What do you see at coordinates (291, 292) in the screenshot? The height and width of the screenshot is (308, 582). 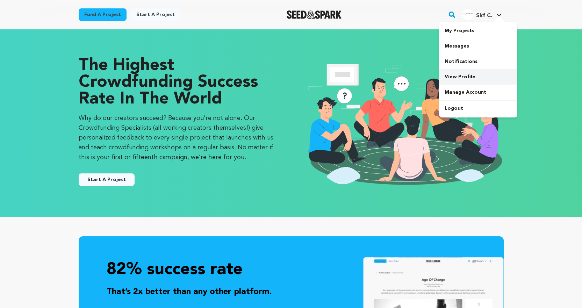 I see `p: That’s 2x better than any other platform.` at bounding box center [291, 292].